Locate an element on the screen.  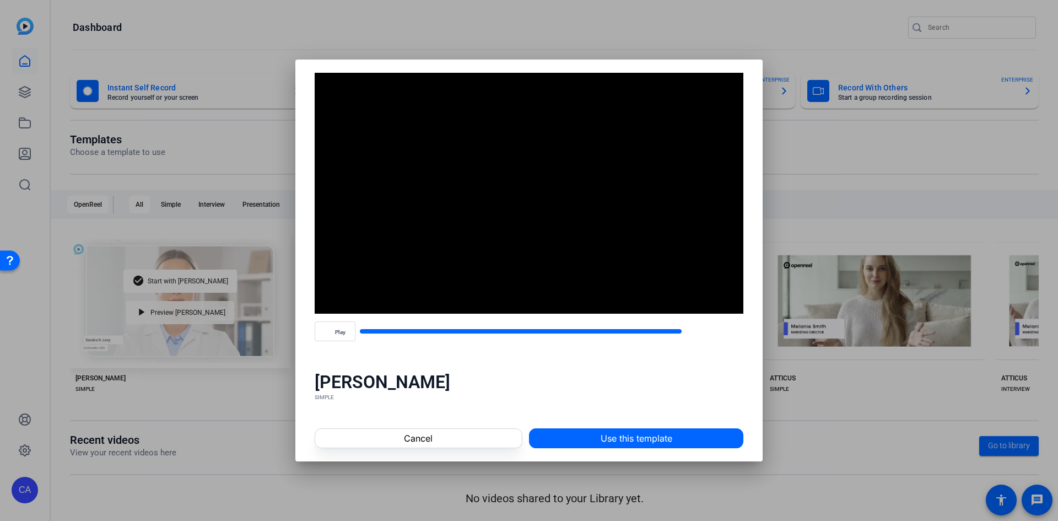
button: Cancel is located at coordinates (418, 438).